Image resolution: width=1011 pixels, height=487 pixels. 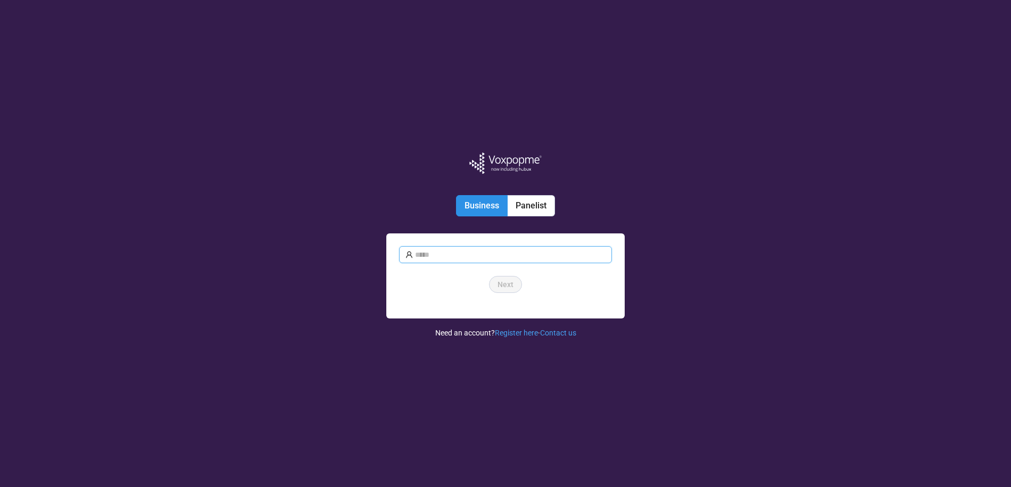 What do you see at coordinates (505, 285) in the screenshot?
I see `span: Next` at bounding box center [505, 285].